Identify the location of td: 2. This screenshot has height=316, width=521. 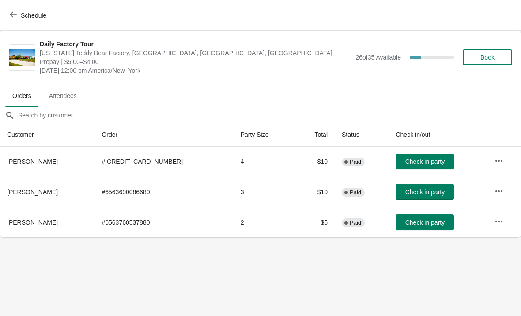
(265, 222).